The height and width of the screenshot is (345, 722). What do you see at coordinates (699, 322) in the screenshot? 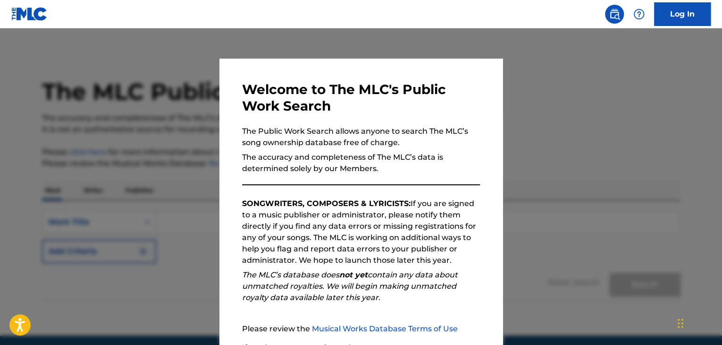
I see `div: Chat Widget` at bounding box center [699, 322].